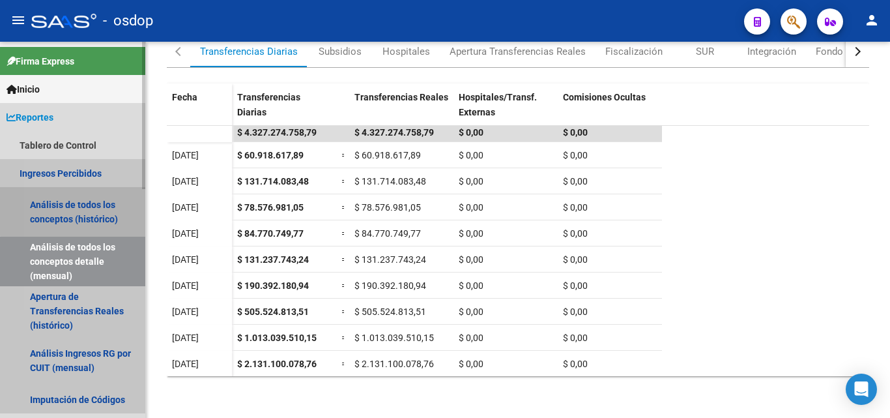 The image size is (890, 418). I want to click on div: Open Intercom Messenger, so click(862, 389).